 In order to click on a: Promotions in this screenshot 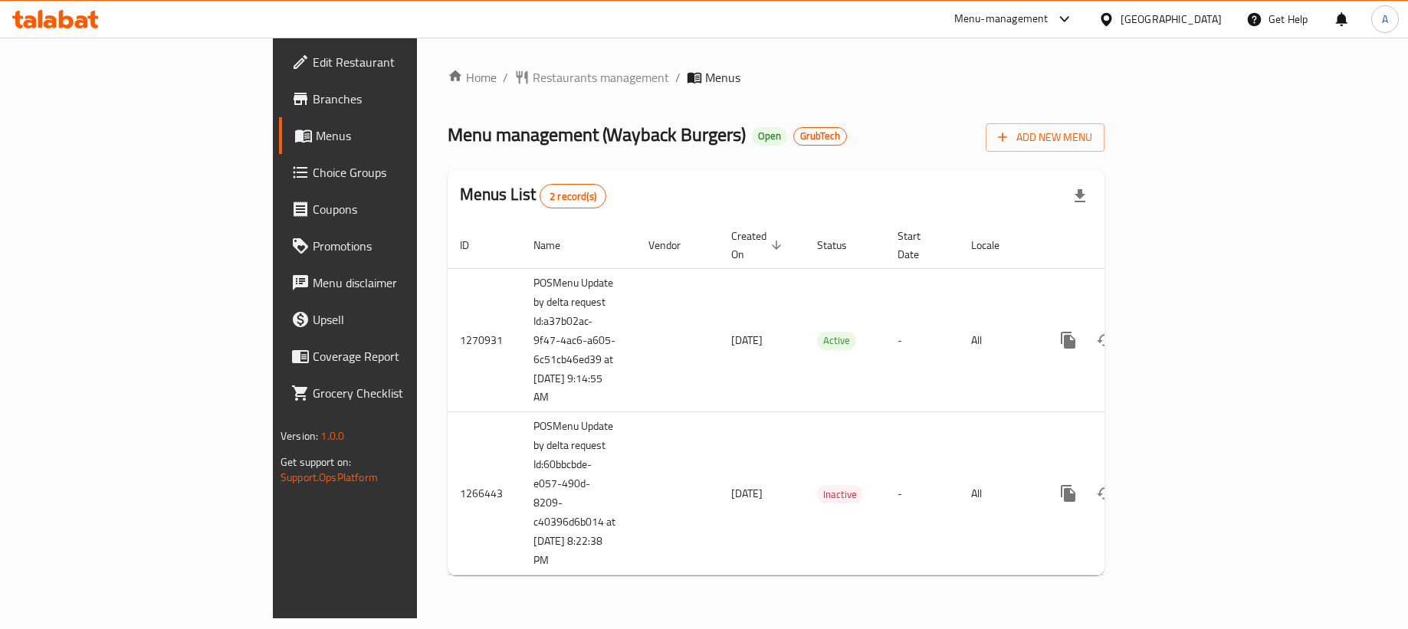, I will do `click(393, 246)`.